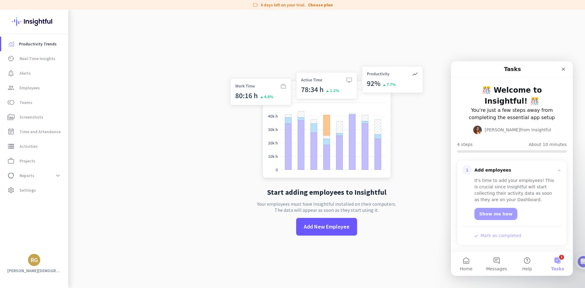 This screenshot has width=585, height=288. I want to click on a: menu-itemProductivity Trends, so click(35, 44).